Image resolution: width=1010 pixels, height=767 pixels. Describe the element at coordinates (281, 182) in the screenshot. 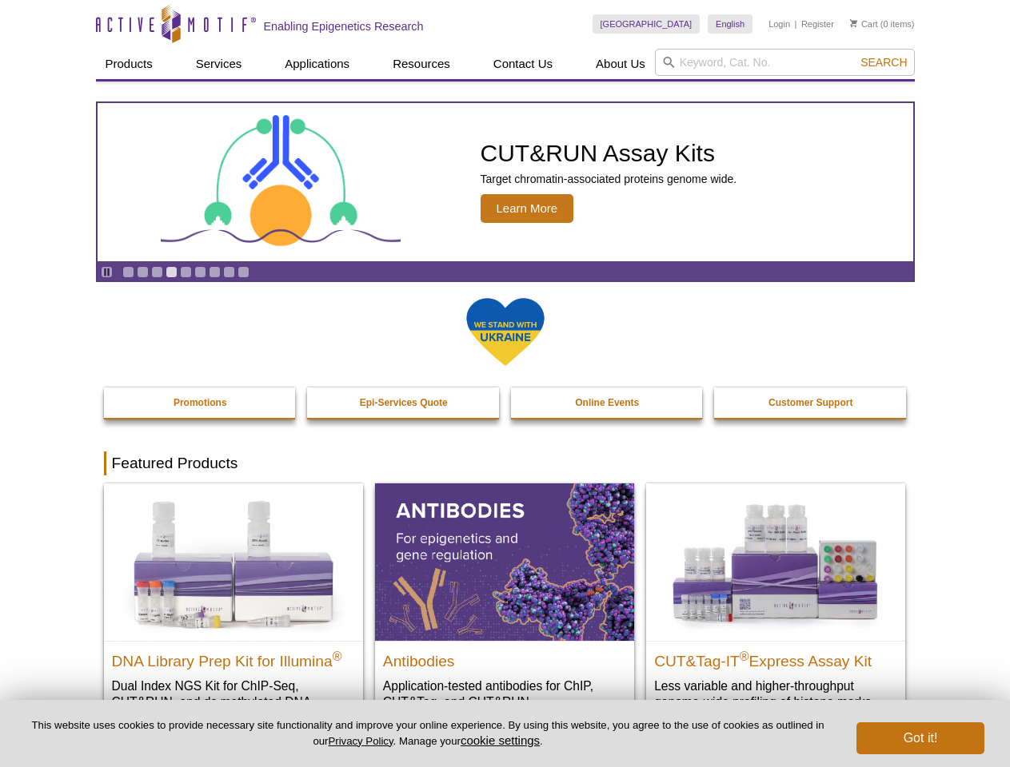

I see `img: CUT&RUN Assay Kits` at that location.